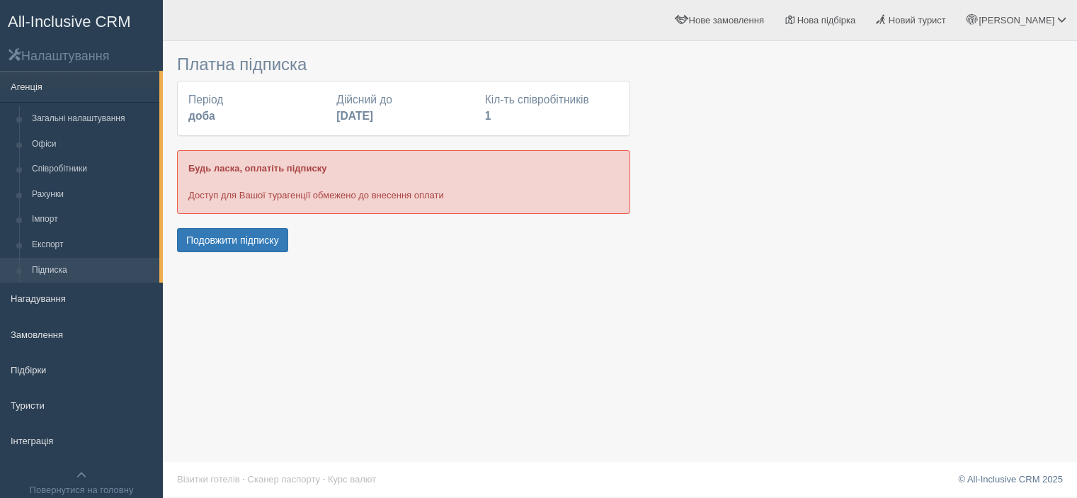  I want to click on div: Доступ для Вашої турагенції обмежено до внесення оплати, so click(404, 181).